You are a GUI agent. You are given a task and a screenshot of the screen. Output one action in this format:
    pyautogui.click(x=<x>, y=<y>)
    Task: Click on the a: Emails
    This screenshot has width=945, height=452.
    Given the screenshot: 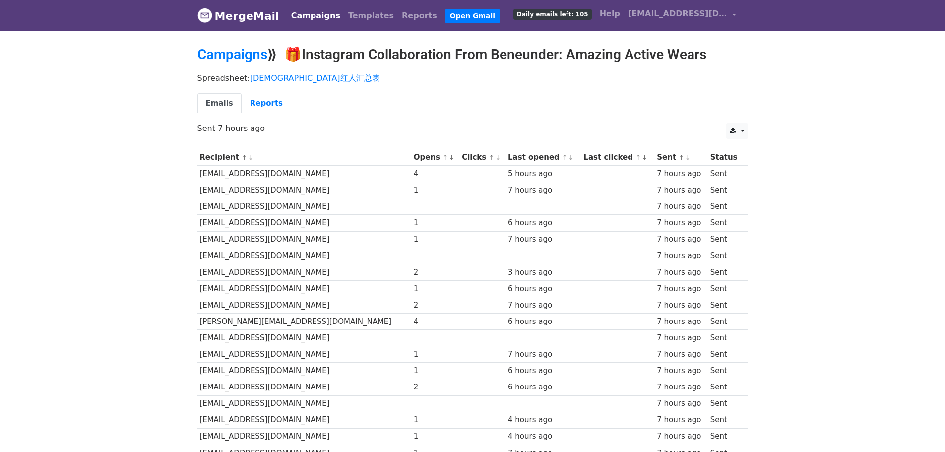 What is the action you would take?
    pyautogui.click(x=219, y=103)
    